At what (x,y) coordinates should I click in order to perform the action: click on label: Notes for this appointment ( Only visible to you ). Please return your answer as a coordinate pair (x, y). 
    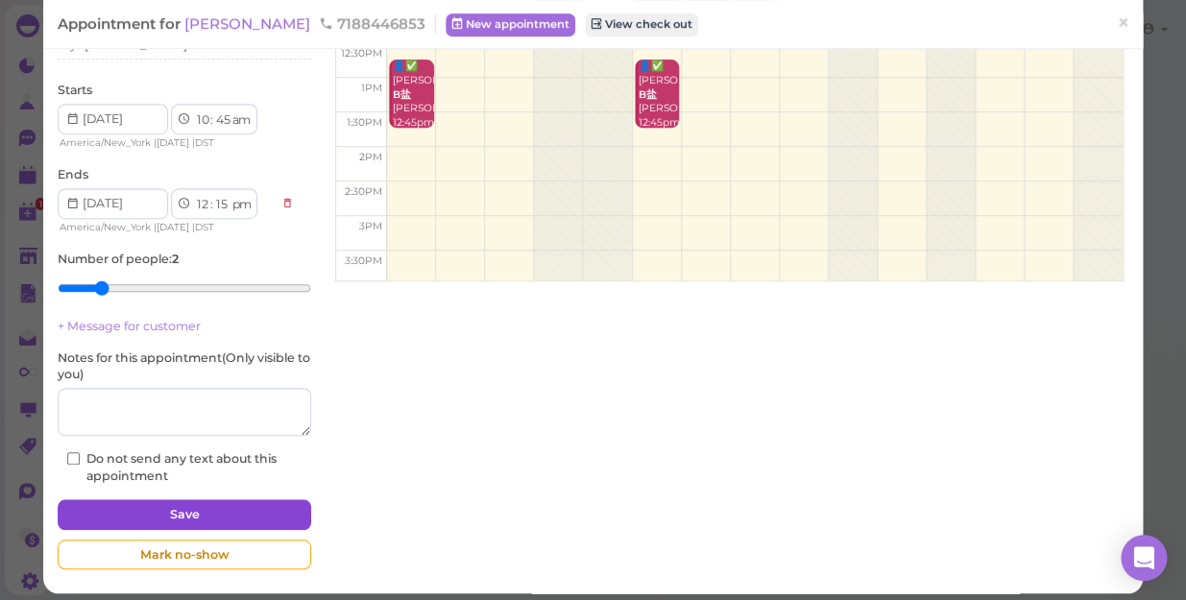
    Looking at the image, I should click on (184, 367).